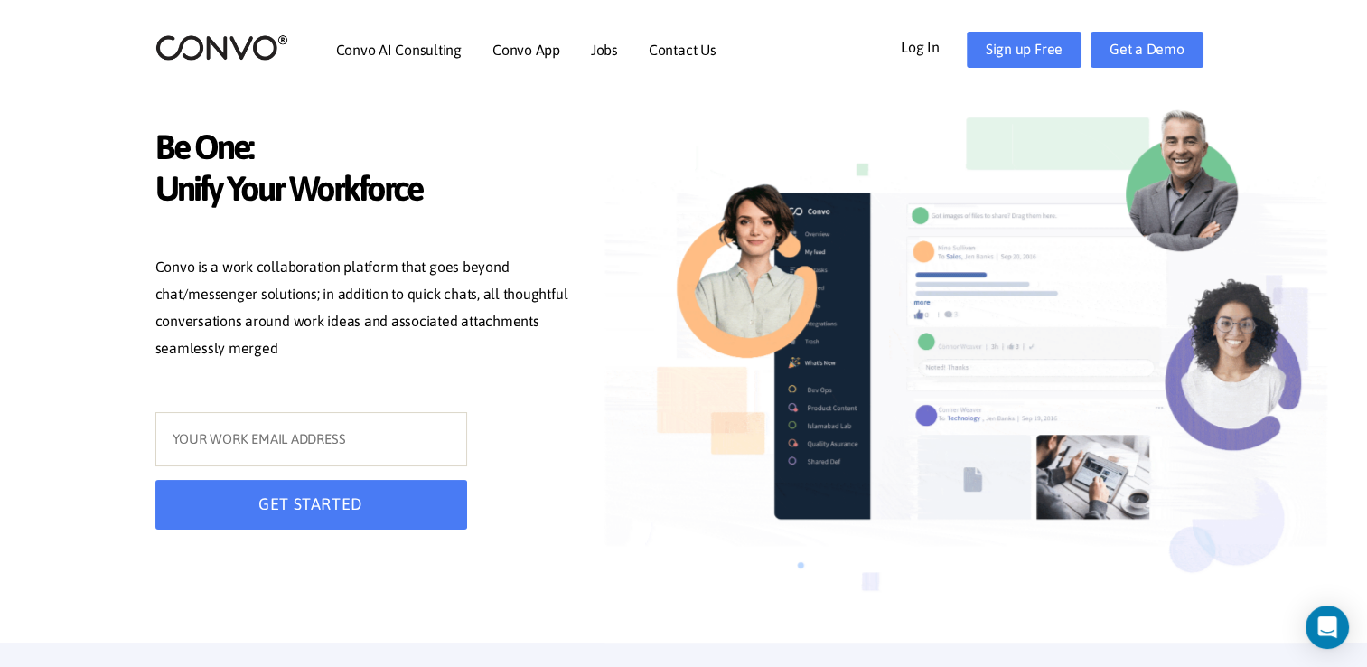 The image size is (1367, 667). What do you see at coordinates (933, 46) in the screenshot?
I see `a: Log In` at bounding box center [933, 46].